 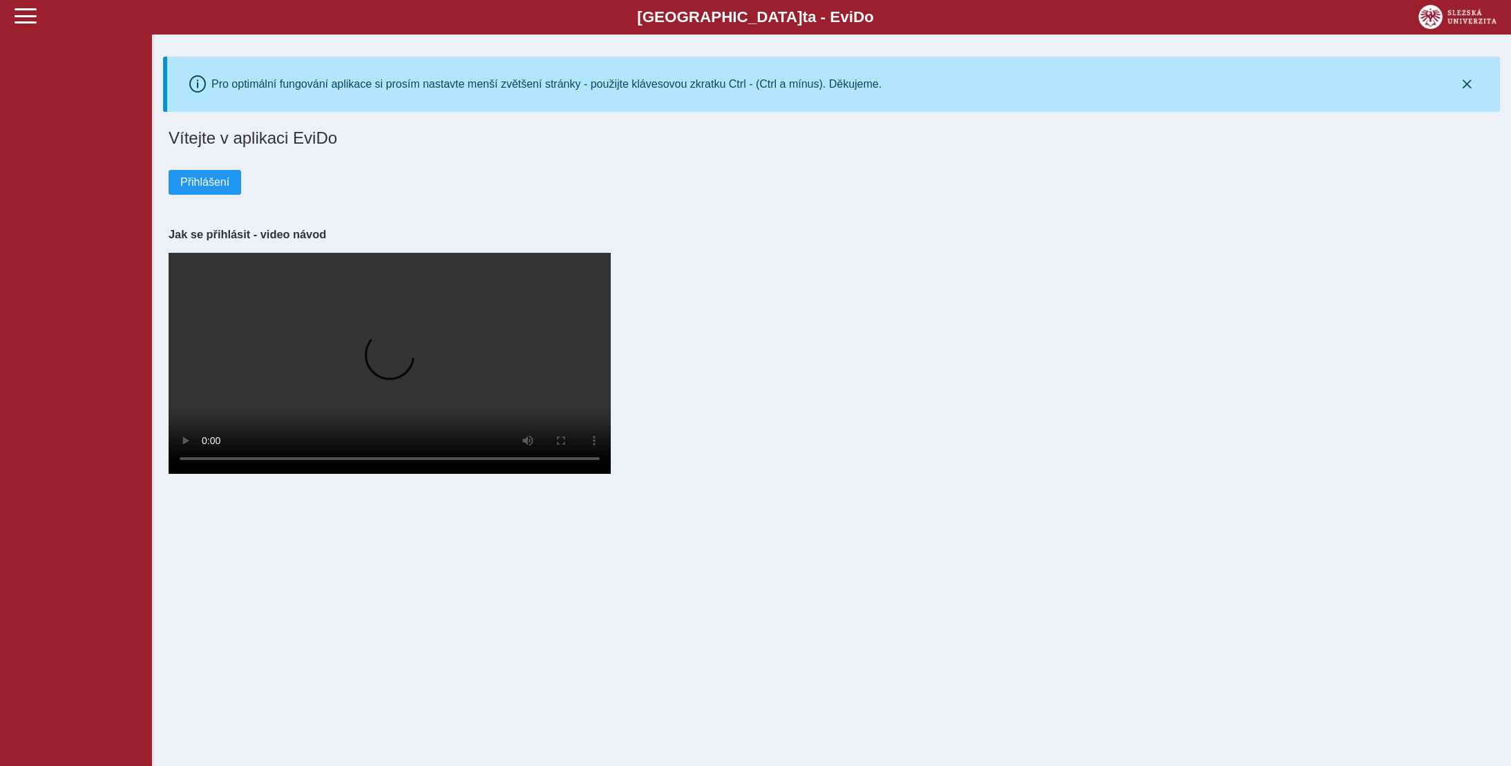 What do you see at coordinates (390, 363) in the screenshot?
I see `video: Your browser does not support the video tag.` at bounding box center [390, 363].